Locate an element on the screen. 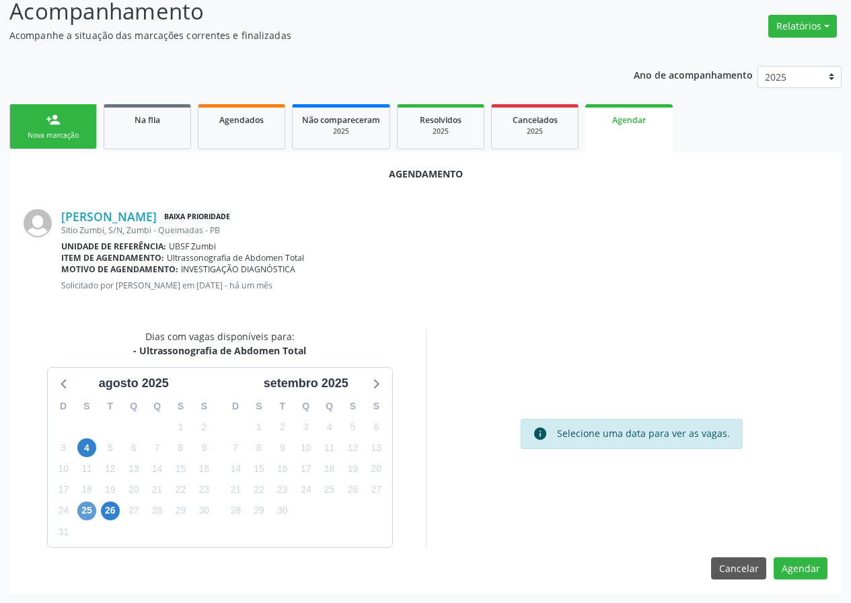 The width and height of the screenshot is (851, 603). p: Ano de acompanhamento is located at coordinates (693, 74).